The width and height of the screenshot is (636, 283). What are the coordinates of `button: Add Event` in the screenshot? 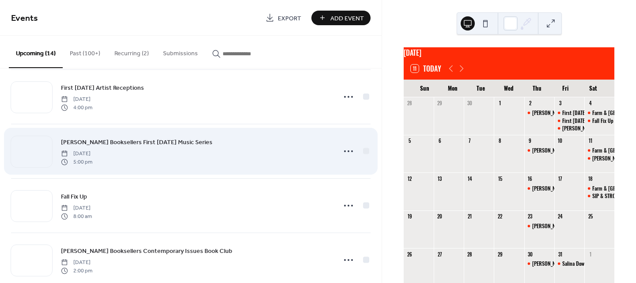 It's located at (341, 18).